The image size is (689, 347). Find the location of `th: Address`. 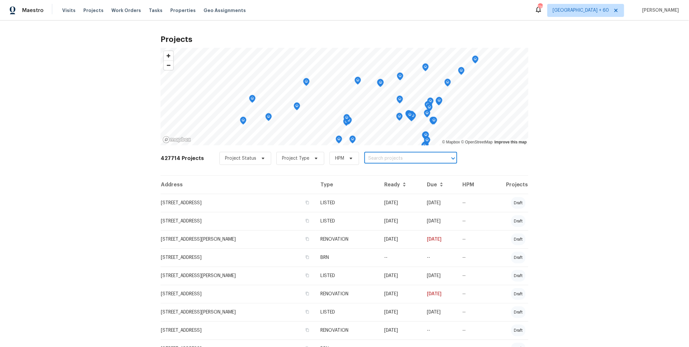

th: Address is located at coordinates (238, 185).